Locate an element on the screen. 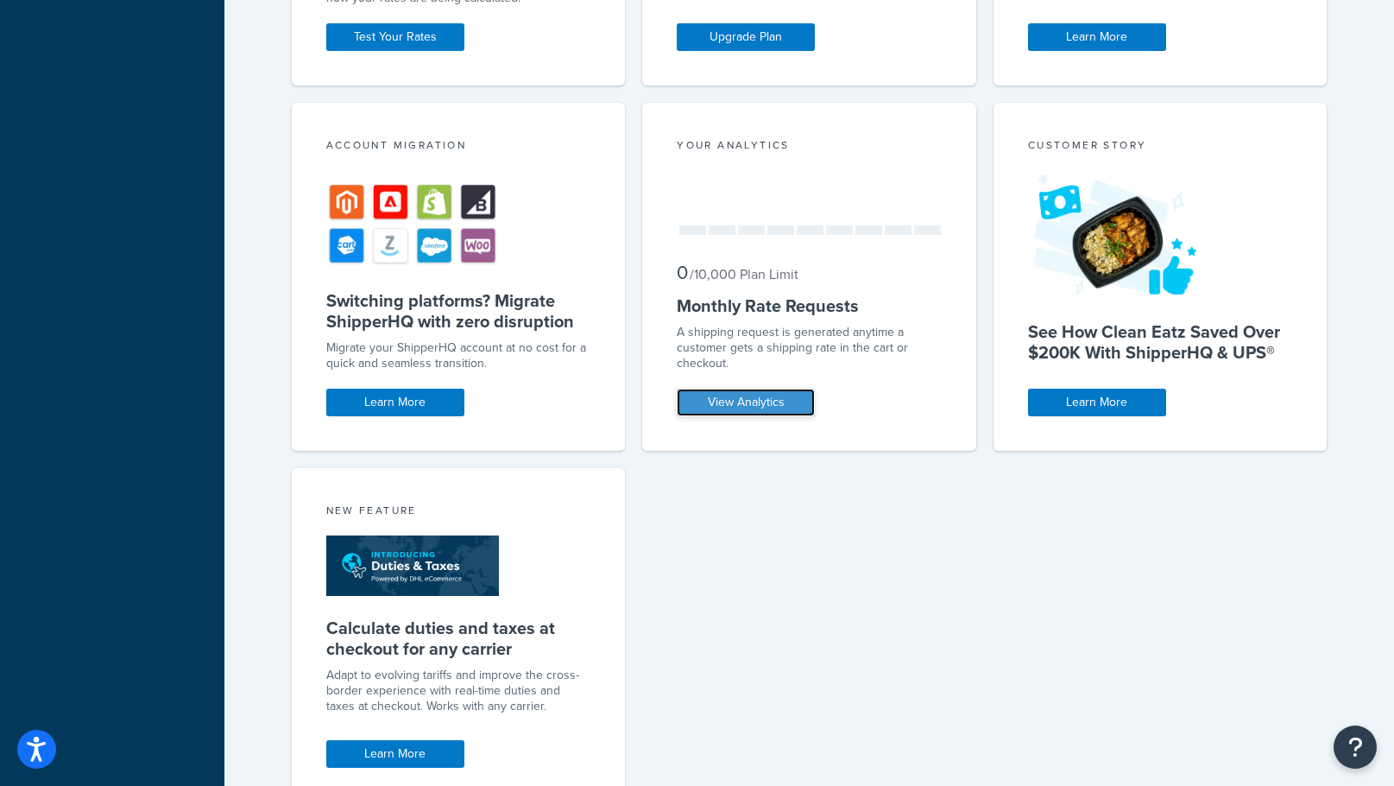 The height and width of the screenshot is (786, 1394). a: View Analytics is located at coordinates (746, 402).